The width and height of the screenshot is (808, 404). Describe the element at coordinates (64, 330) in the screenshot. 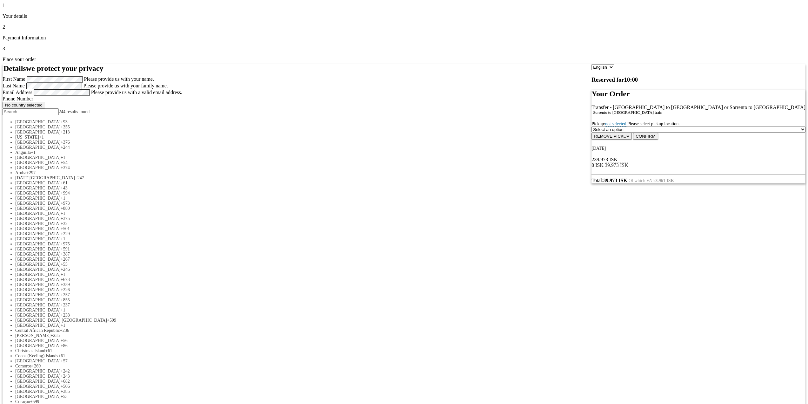

I see `span: +236` at that location.